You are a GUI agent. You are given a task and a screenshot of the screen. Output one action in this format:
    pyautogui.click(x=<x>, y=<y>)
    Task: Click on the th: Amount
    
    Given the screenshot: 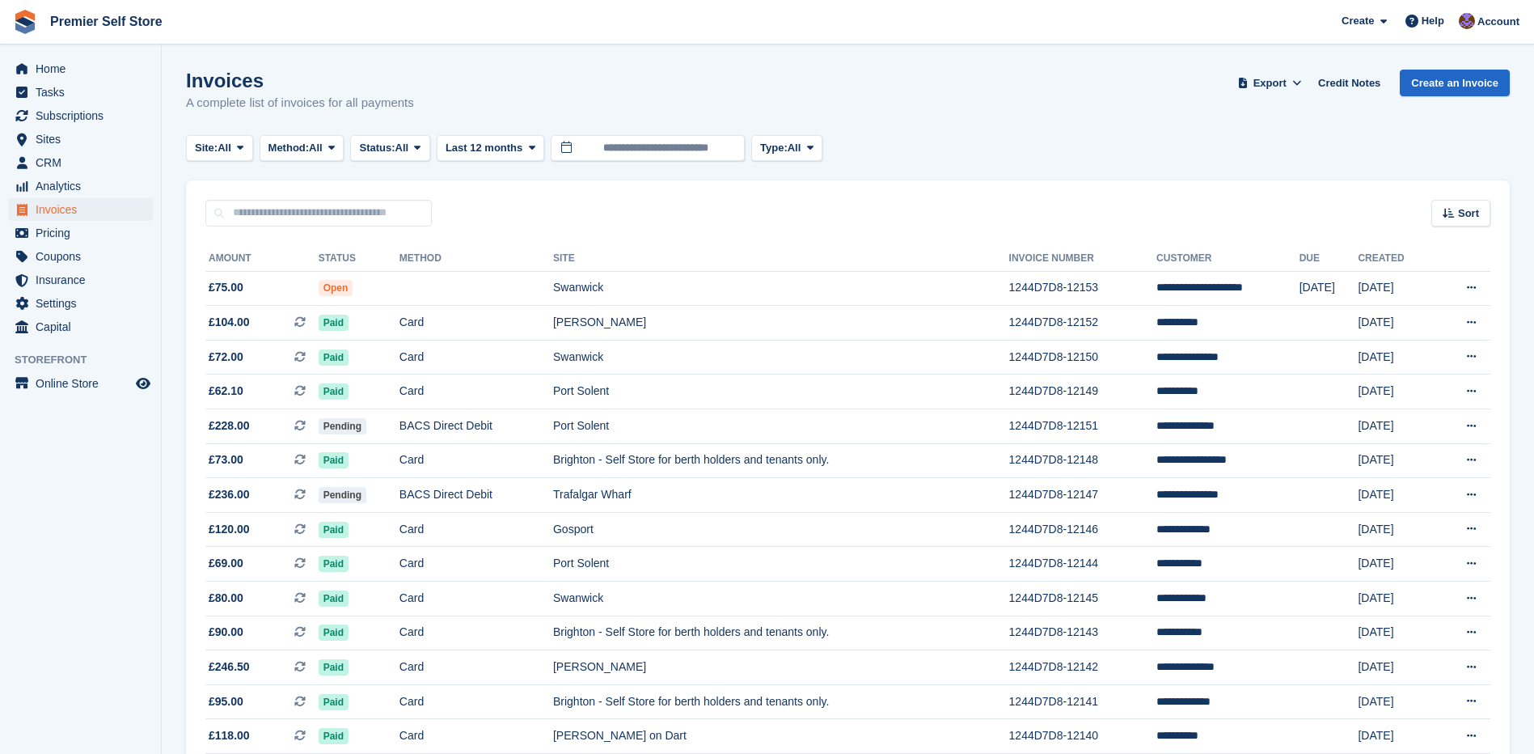 What is the action you would take?
    pyautogui.click(x=262, y=259)
    